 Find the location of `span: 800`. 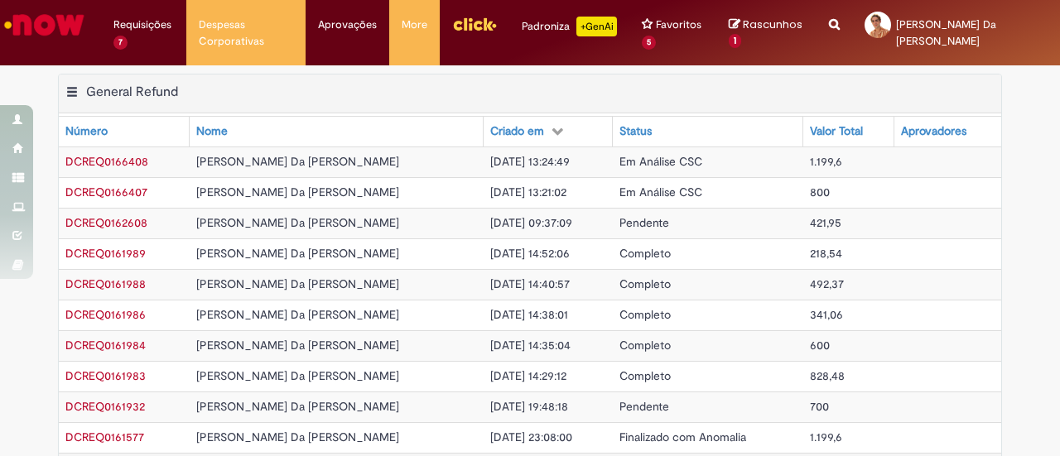

span: 800 is located at coordinates (820, 192).